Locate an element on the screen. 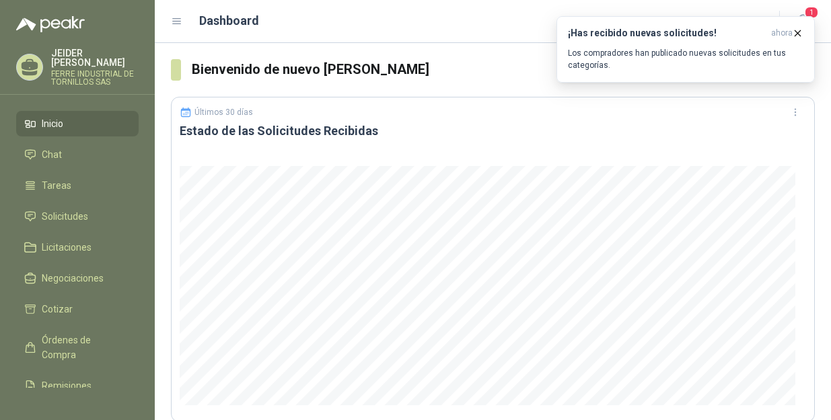  span: Tareas is located at coordinates (57, 186).